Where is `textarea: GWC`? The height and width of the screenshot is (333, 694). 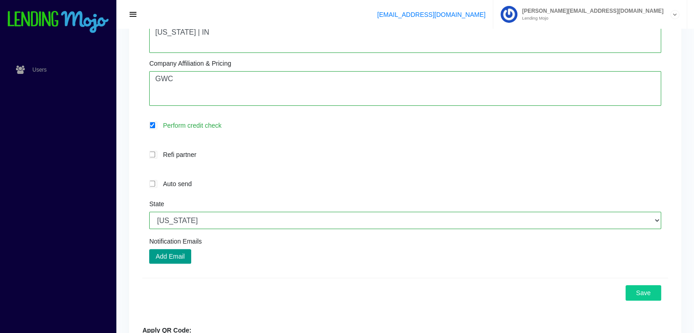
textarea: GWC is located at coordinates (405, 88).